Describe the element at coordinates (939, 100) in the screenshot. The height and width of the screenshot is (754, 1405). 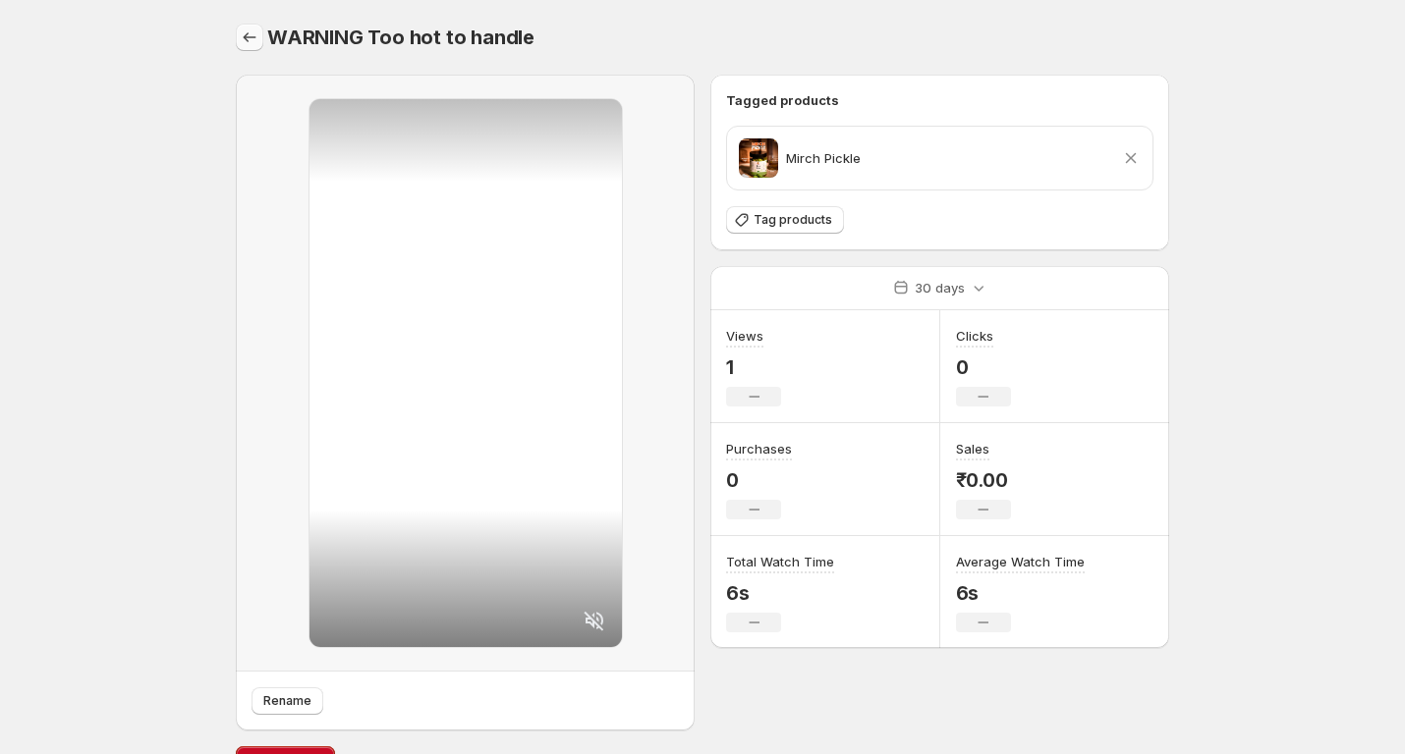
I see `h6: Tagged products` at that location.